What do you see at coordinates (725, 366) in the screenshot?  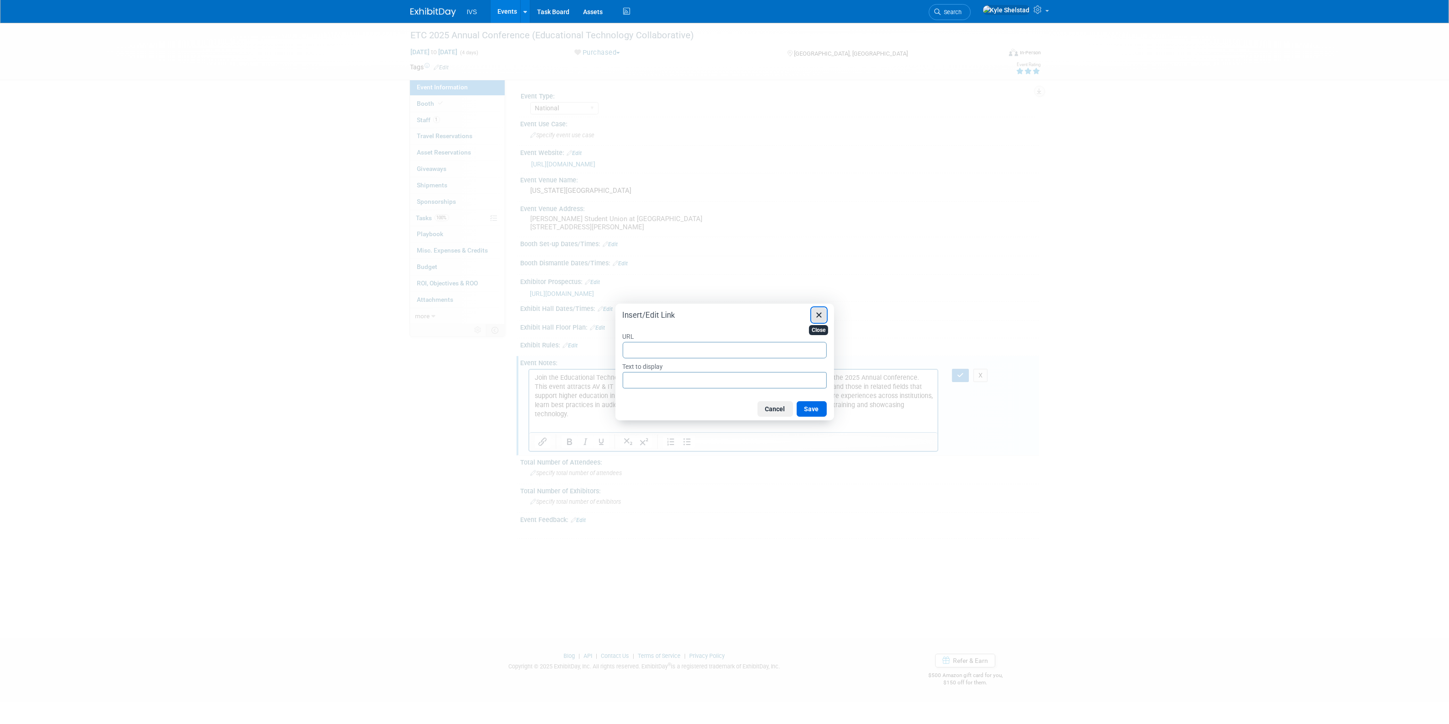 I see `label: Text to display` at bounding box center [725, 366].